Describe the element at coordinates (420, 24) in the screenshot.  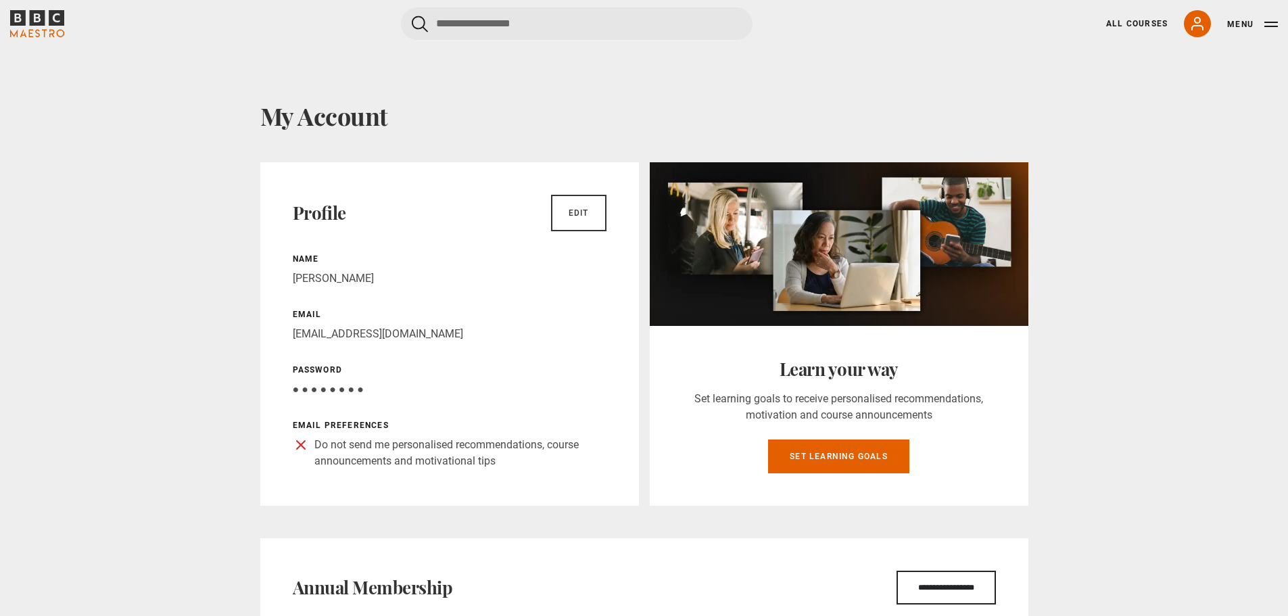
I see `button: Submit the search query` at that location.